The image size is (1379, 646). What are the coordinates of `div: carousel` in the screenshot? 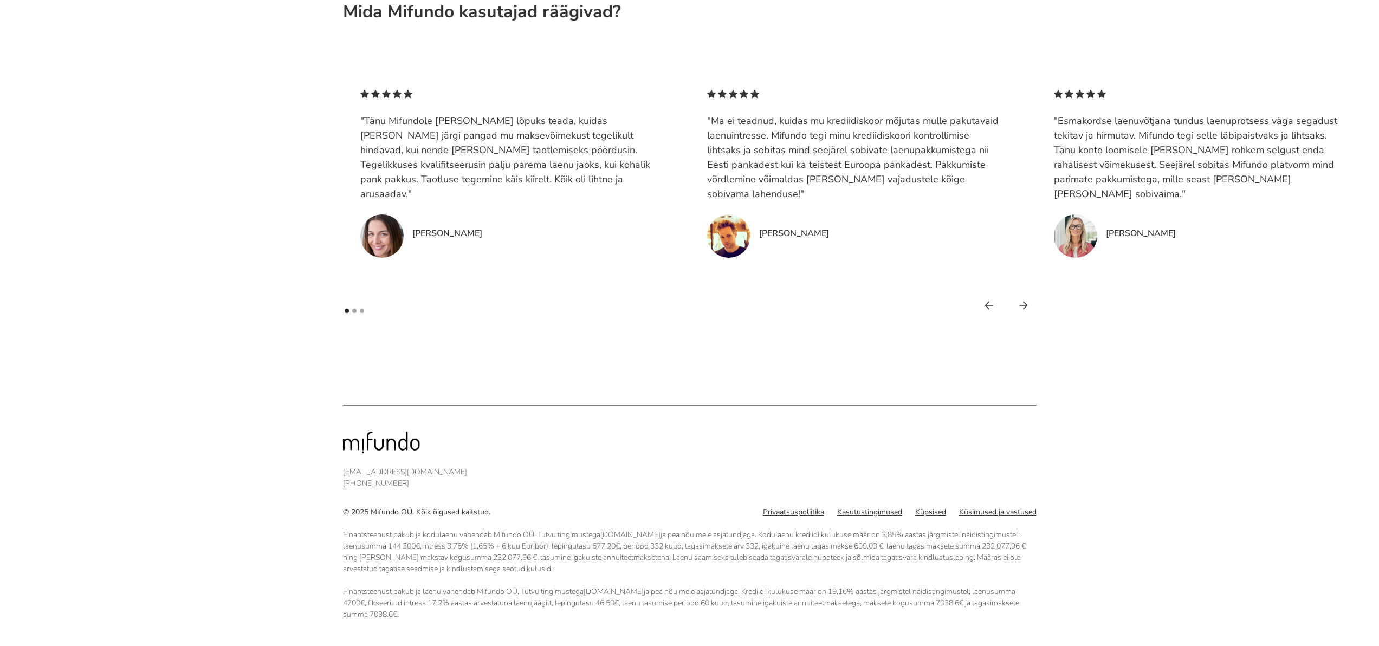 It's located at (690, 194).